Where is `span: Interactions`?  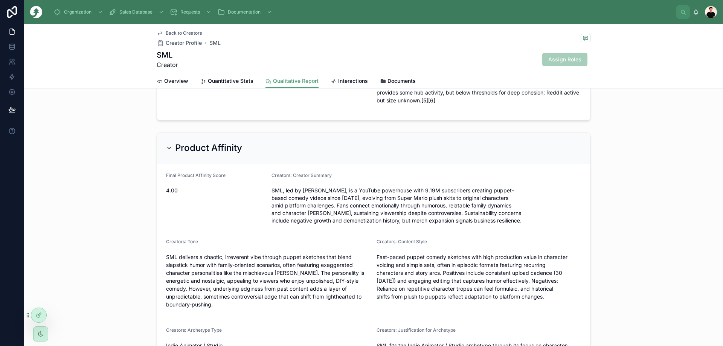
span: Interactions is located at coordinates (353, 81).